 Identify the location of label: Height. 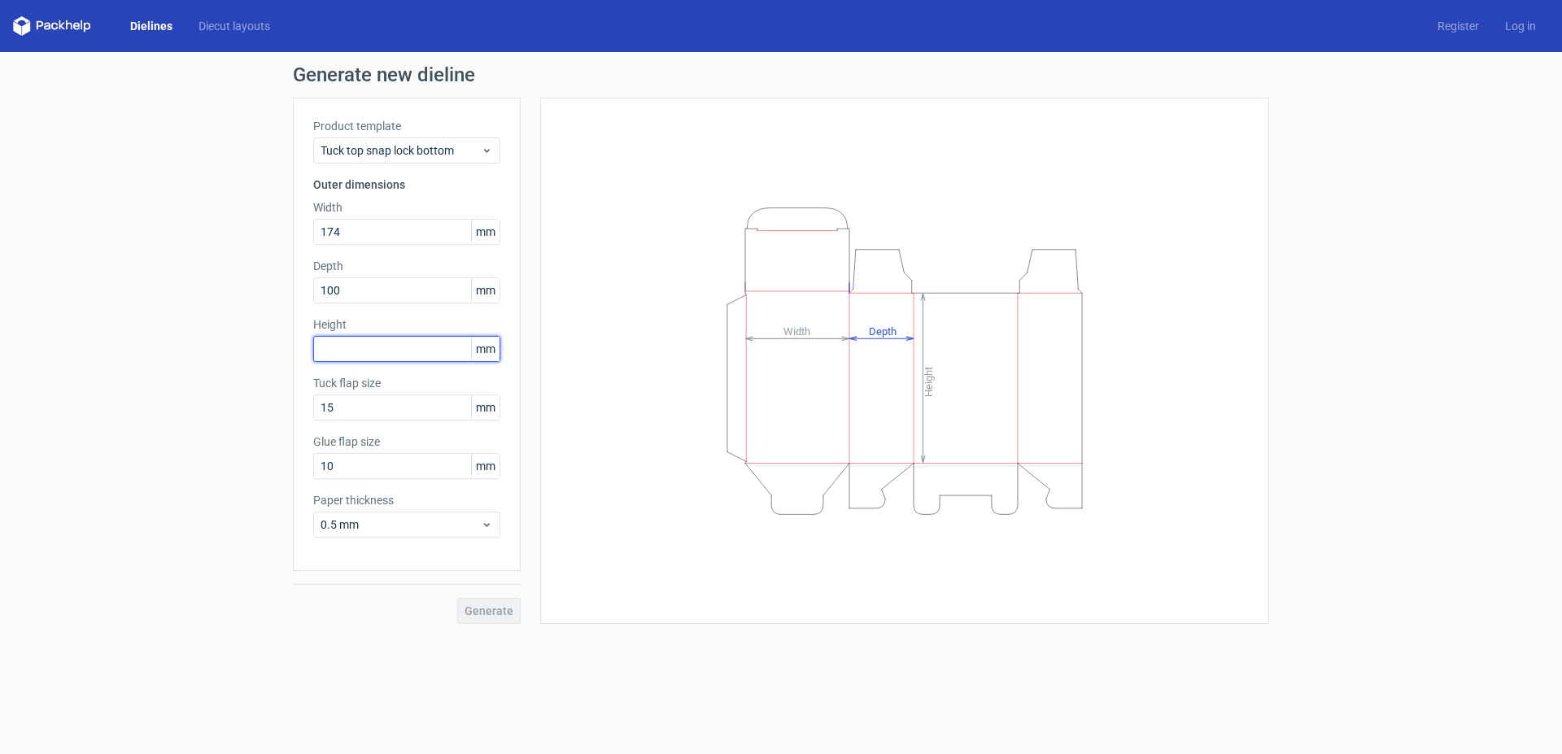
(407, 325).